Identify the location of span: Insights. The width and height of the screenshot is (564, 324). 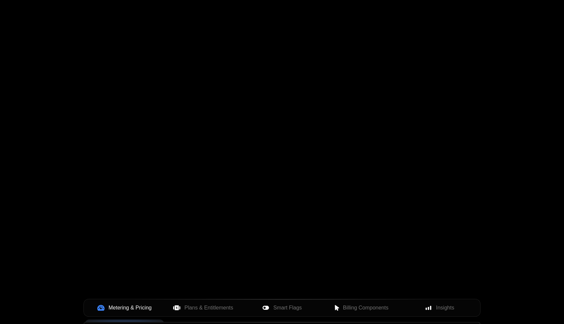
(445, 308).